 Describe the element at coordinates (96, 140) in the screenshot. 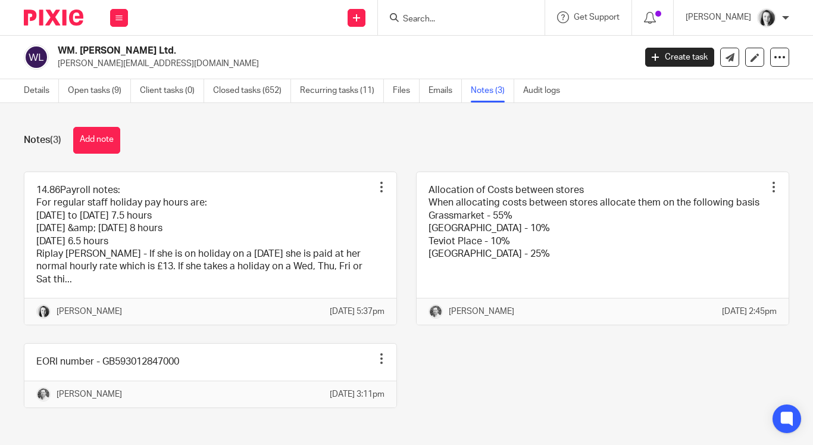

I see `button: Add note` at that location.